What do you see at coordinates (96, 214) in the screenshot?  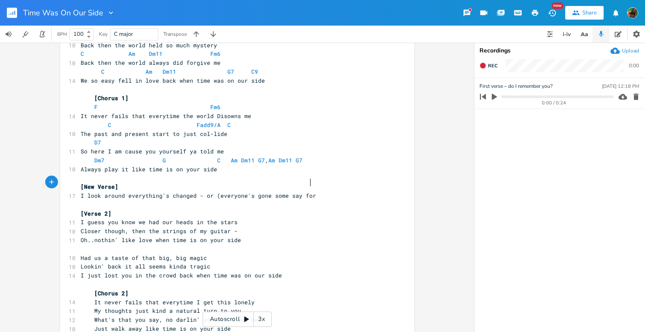 I see `span: [Verse 2]` at bounding box center [96, 214].